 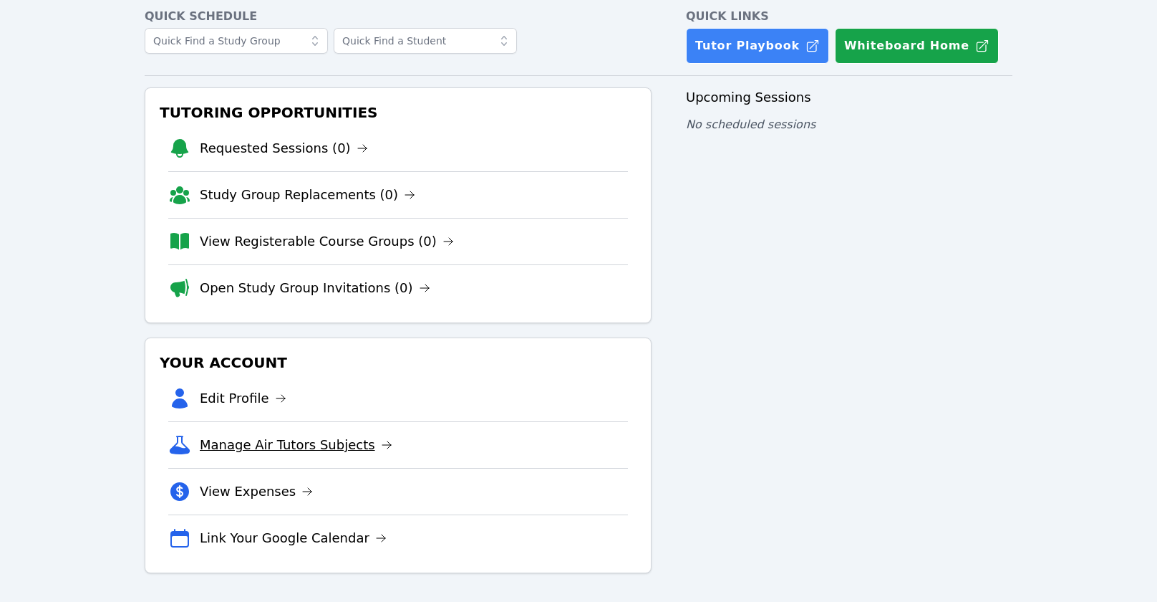 What do you see at coordinates (307, 195) in the screenshot?
I see `a: Study Group Replacements (0)` at bounding box center [307, 195].